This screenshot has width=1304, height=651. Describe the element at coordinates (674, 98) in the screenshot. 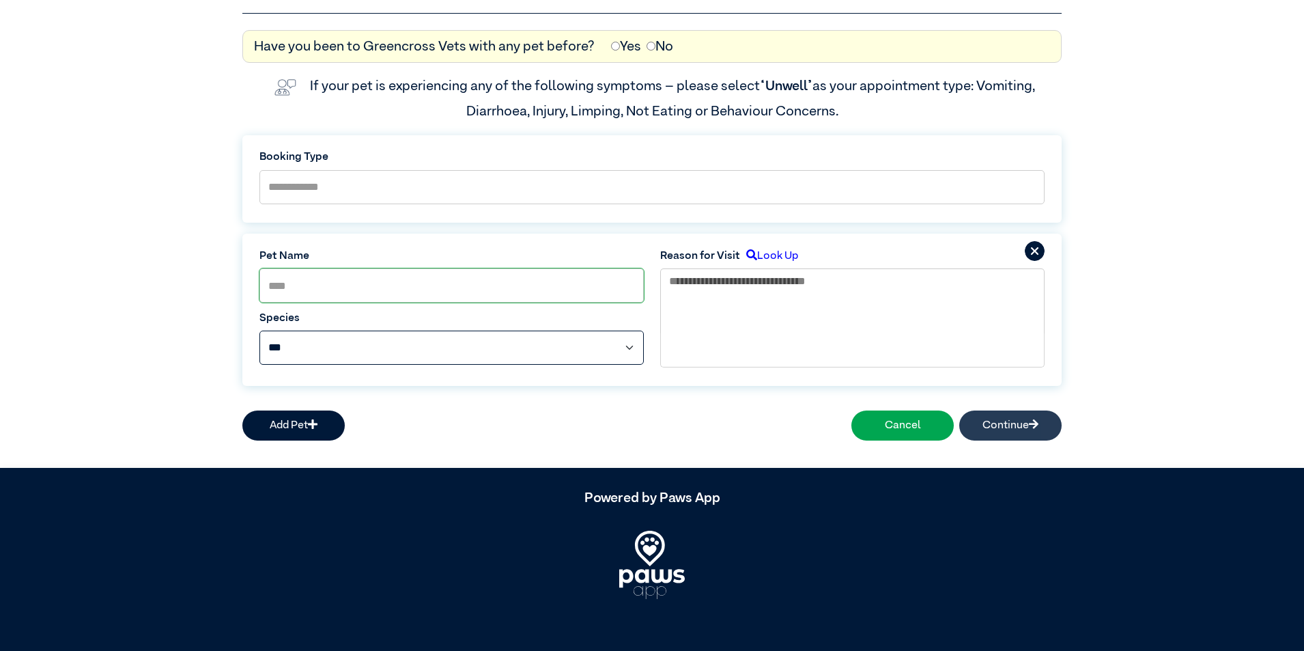

I see `label: If your pet is experiencing any of the following symptoms – please select as your appointment typ...` at that location.